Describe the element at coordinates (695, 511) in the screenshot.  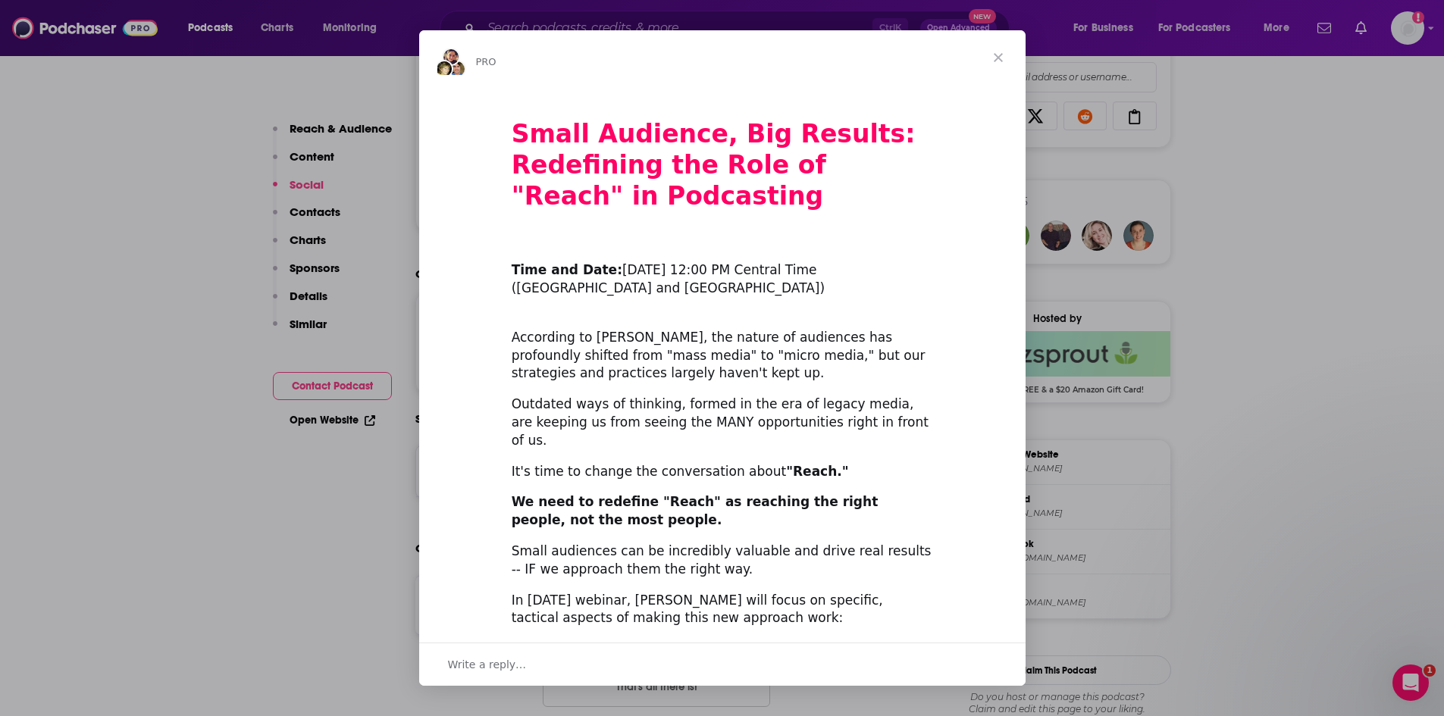
I see `b: We need to redefine "Reach" as reaching the right people, not the most people.` at that location.